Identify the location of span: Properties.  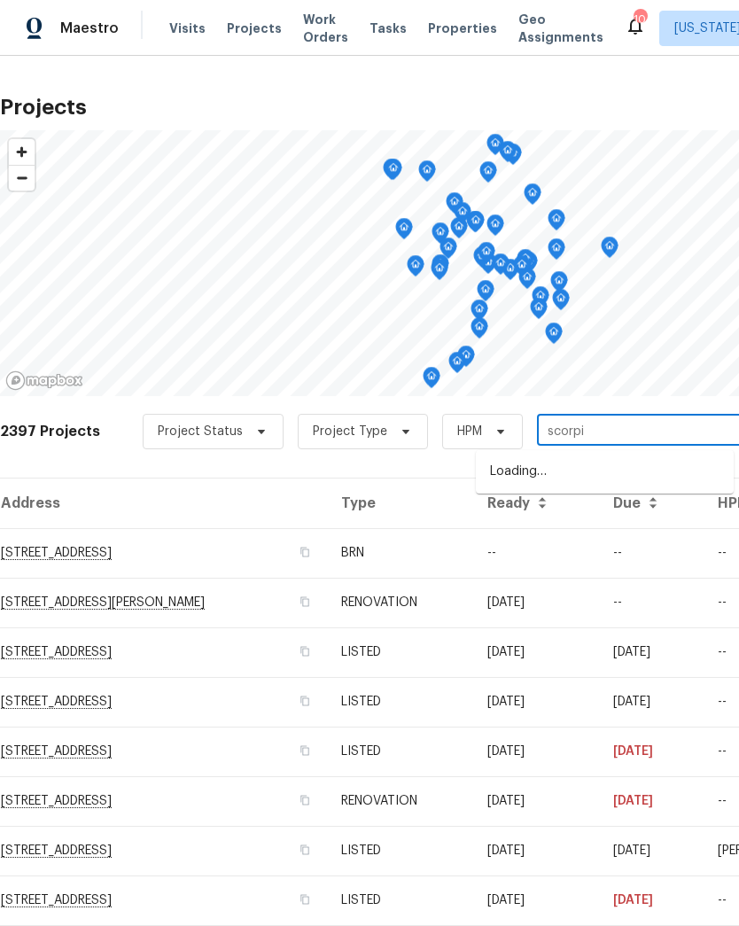
(462, 28).